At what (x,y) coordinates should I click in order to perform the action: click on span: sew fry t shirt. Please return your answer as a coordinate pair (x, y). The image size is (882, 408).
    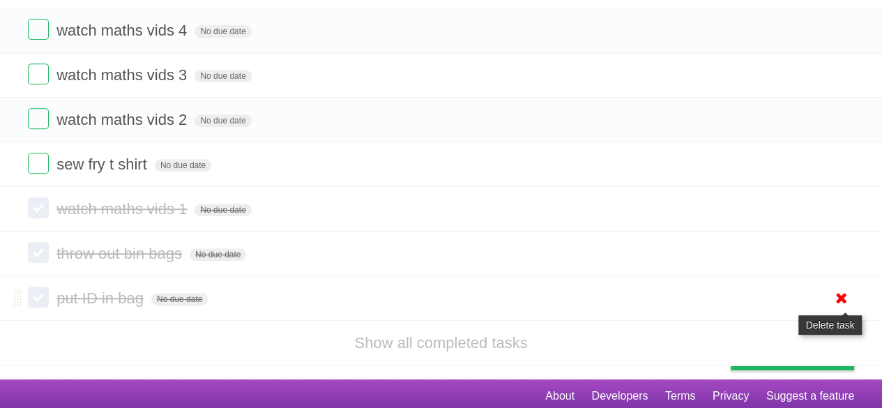
    Looking at the image, I should click on (103, 164).